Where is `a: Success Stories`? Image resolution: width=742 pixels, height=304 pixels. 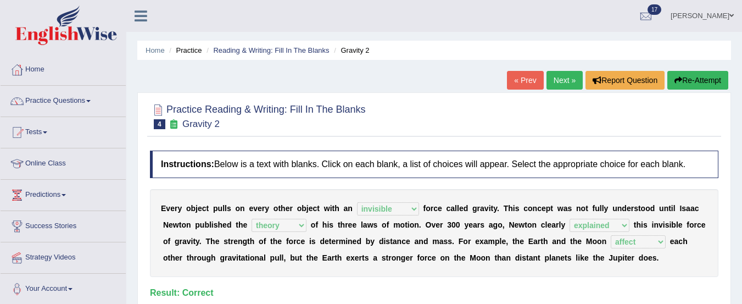 a: Success Stories is located at coordinates (63, 225).